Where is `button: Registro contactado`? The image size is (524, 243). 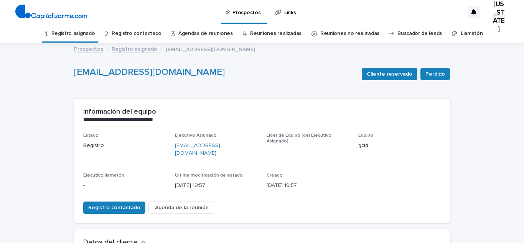
button: Registro contactado is located at coordinates (114, 208).